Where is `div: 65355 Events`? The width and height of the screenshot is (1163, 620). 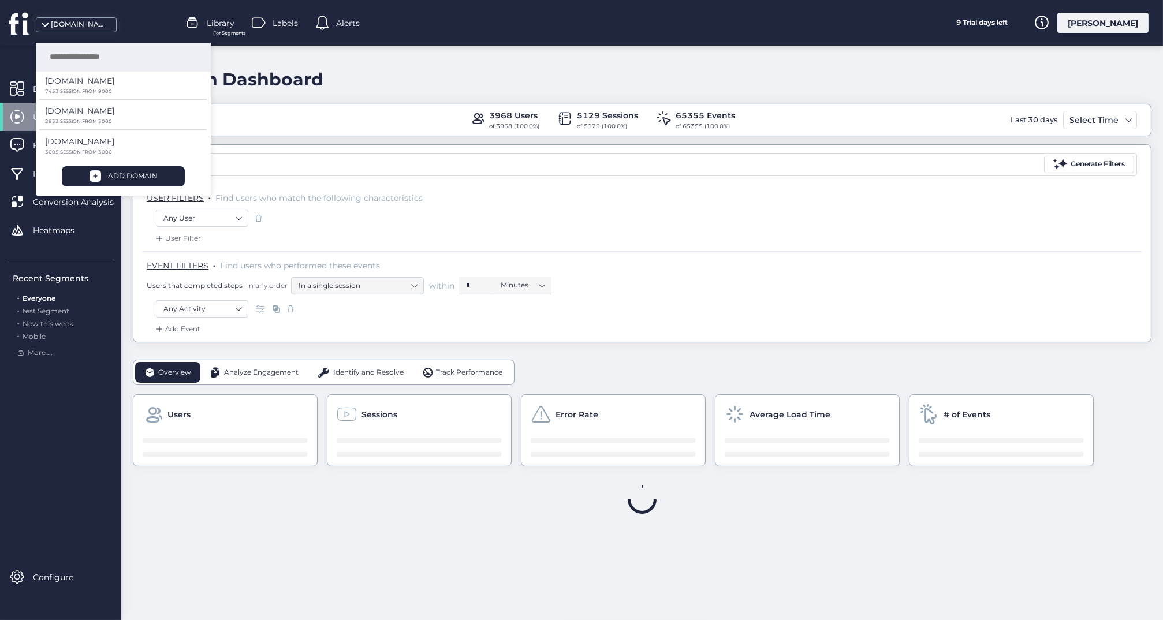 div: 65355 Events is located at coordinates (706, 115).